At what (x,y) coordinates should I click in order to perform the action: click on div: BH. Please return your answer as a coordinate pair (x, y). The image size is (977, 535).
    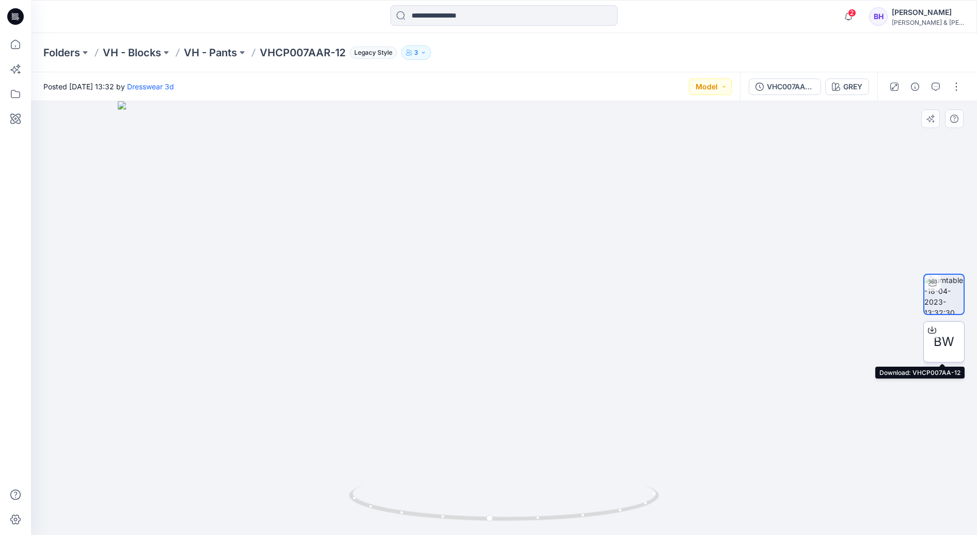
    Looking at the image, I should click on (878, 17).